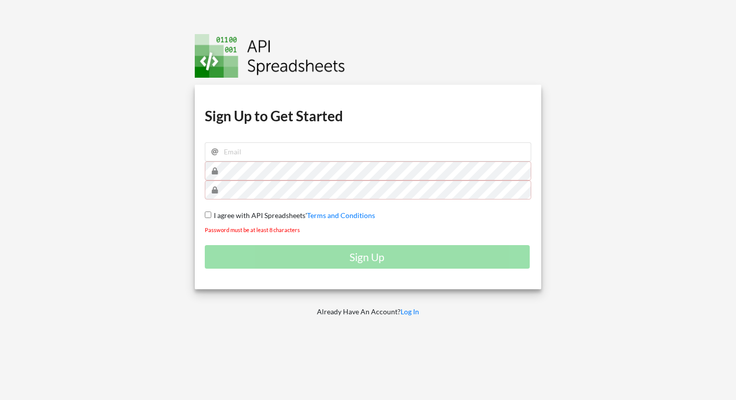 The image size is (736, 400). Describe the element at coordinates (341, 215) in the screenshot. I see `a: Terms and Conditions` at that location.